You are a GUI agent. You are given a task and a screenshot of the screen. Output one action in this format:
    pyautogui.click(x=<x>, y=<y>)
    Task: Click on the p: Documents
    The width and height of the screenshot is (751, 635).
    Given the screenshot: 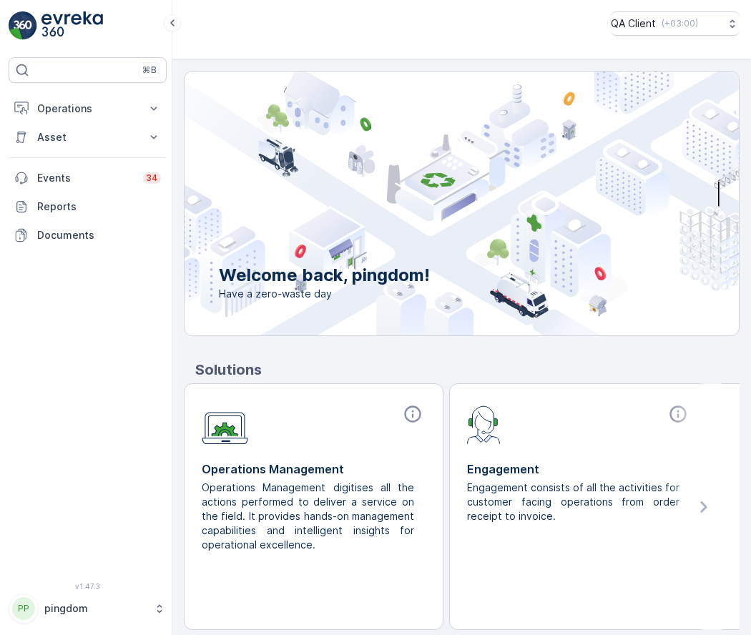 What is the action you would take?
    pyautogui.click(x=99, y=235)
    